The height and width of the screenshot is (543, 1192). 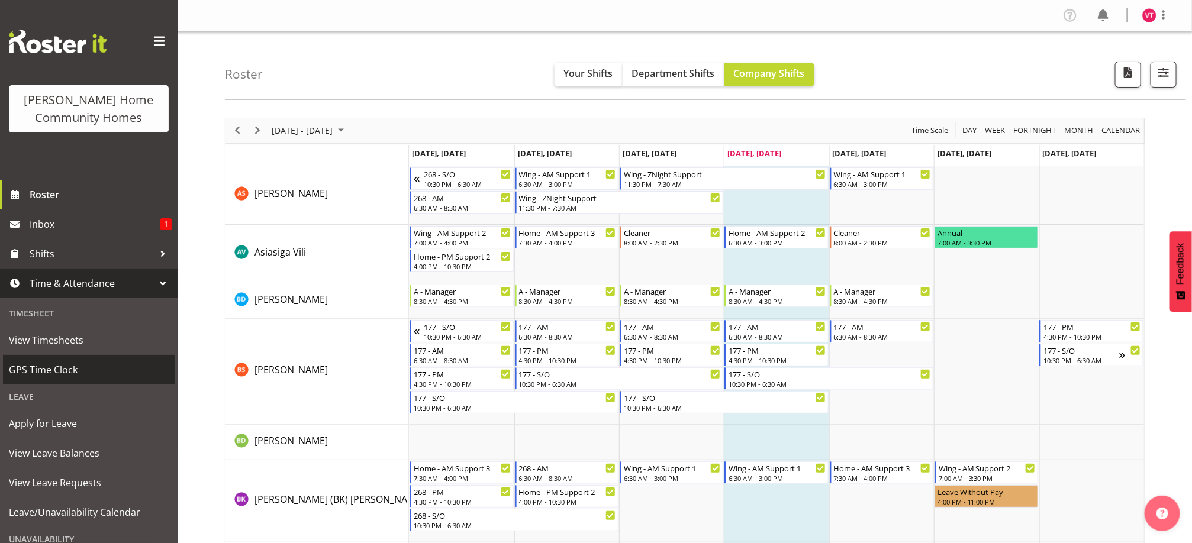 What do you see at coordinates (776, 355) in the screenshot?
I see `div: Billie Sothern"s event - 177 - PM Begin From Thursday, September 11, 2025 at 4:30:00 PM GMT+12:00...` at bounding box center [776, 355].